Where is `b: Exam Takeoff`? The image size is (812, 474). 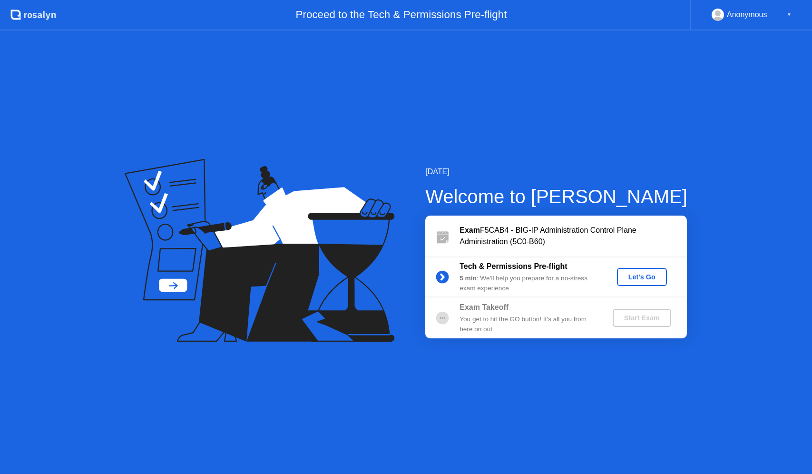 b: Exam Takeoff is located at coordinates (484, 307).